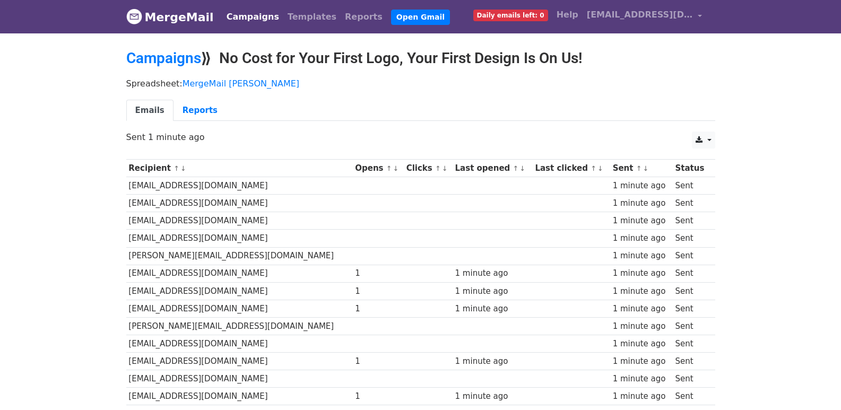  I want to click on a: Help, so click(567, 15).